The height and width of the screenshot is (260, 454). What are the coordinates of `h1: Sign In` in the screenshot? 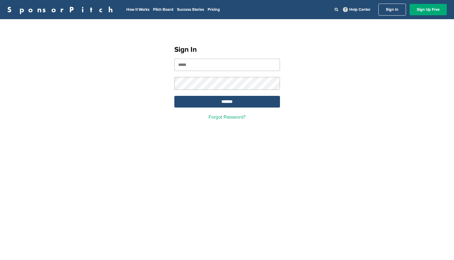 It's located at (227, 50).